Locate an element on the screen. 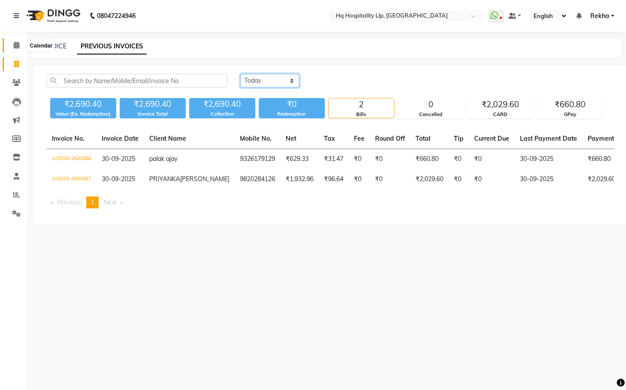 This screenshot has height=390, width=626. span: Tax is located at coordinates (329, 139).